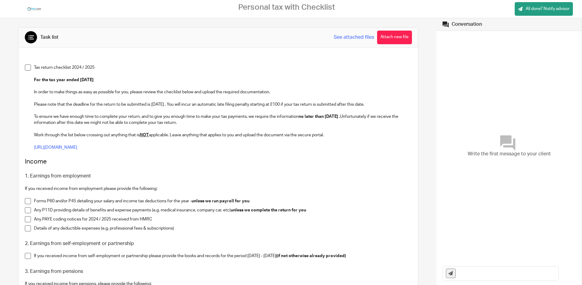  Describe the element at coordinates (509, 154) in the screenshot. I see `span: Write the first message to your client` at that location.